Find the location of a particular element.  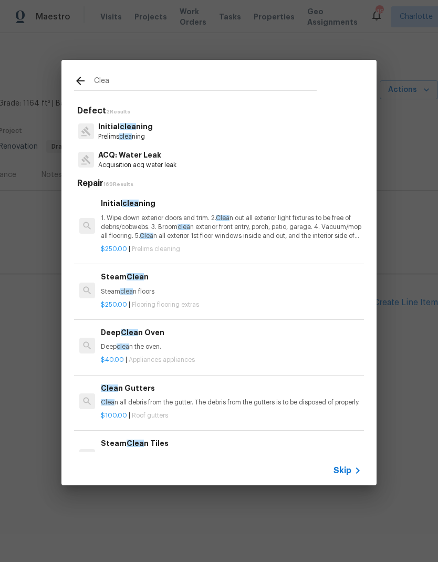

span: 169 Results is located at coordinates (118, 184).